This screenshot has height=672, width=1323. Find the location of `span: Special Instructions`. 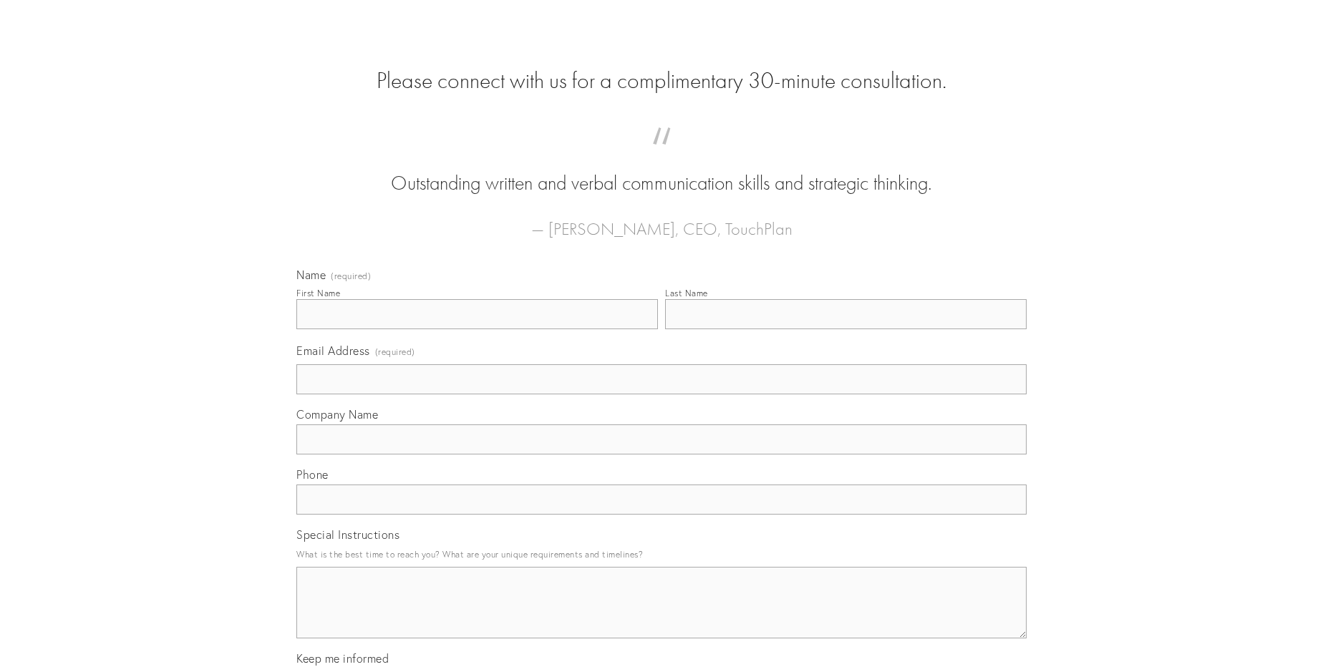

span: Special Instructions is located at coordinates (348, 535).